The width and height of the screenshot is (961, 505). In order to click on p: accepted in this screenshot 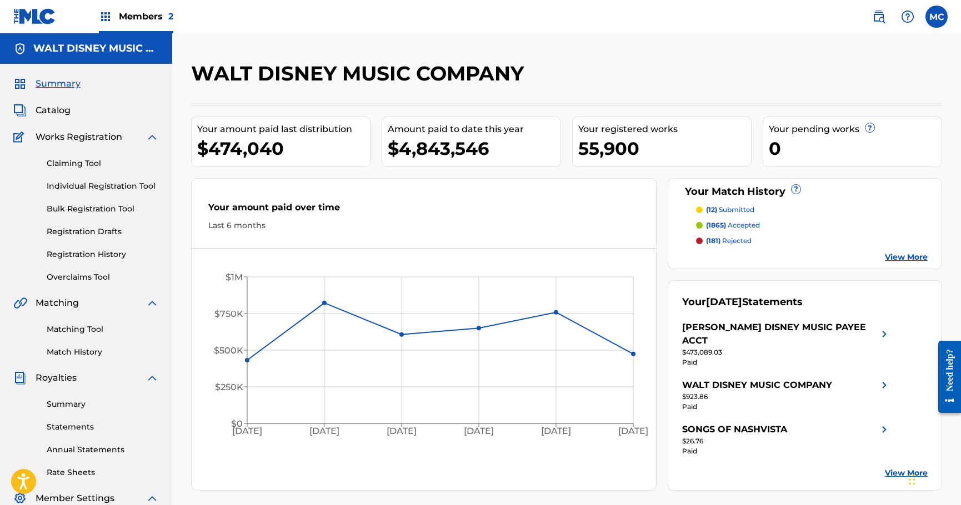, I will do `click(732, 225)`.